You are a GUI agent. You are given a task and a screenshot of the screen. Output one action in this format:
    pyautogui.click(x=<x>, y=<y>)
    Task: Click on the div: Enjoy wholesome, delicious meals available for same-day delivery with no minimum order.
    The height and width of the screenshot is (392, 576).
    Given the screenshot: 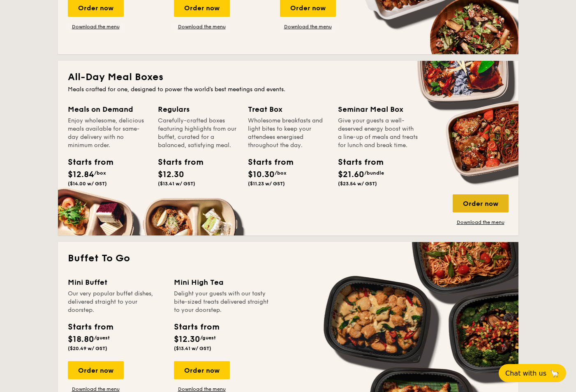 What is the action you would take?
    pyautogui.click(x=108, y=133)
    